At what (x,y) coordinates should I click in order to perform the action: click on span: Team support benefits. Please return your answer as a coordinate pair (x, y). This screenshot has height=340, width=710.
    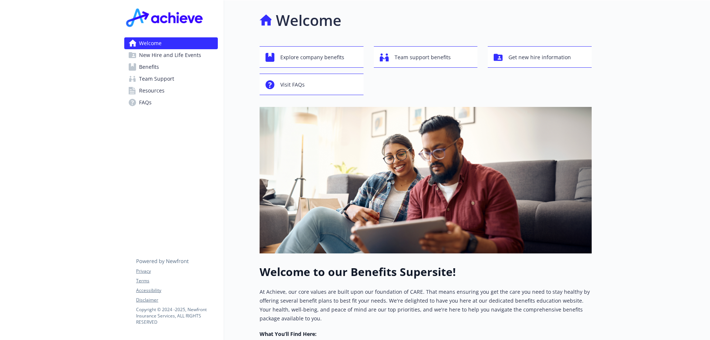
    Looking at the image, I should click on (423, 57).